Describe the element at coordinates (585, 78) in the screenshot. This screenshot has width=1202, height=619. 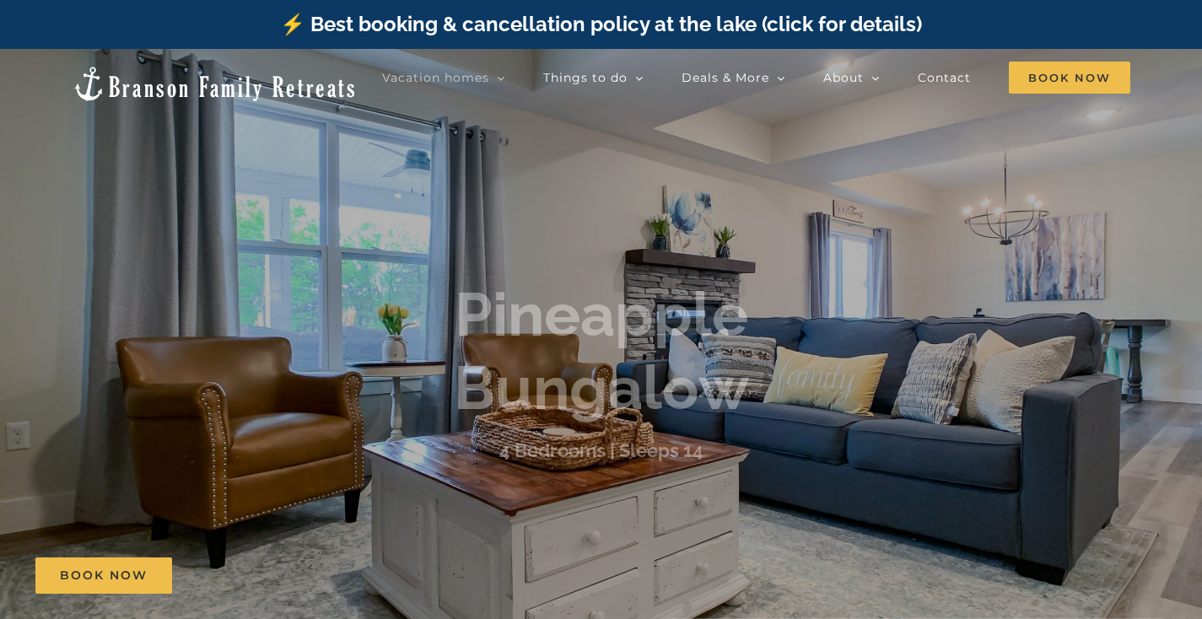
I see `span: Things to do` at that location.